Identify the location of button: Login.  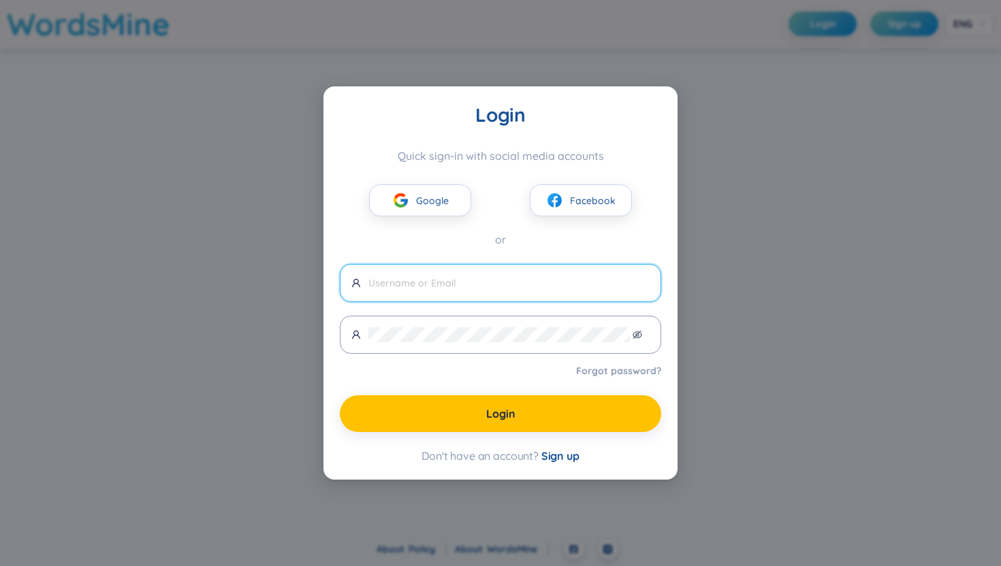
(500, 414).